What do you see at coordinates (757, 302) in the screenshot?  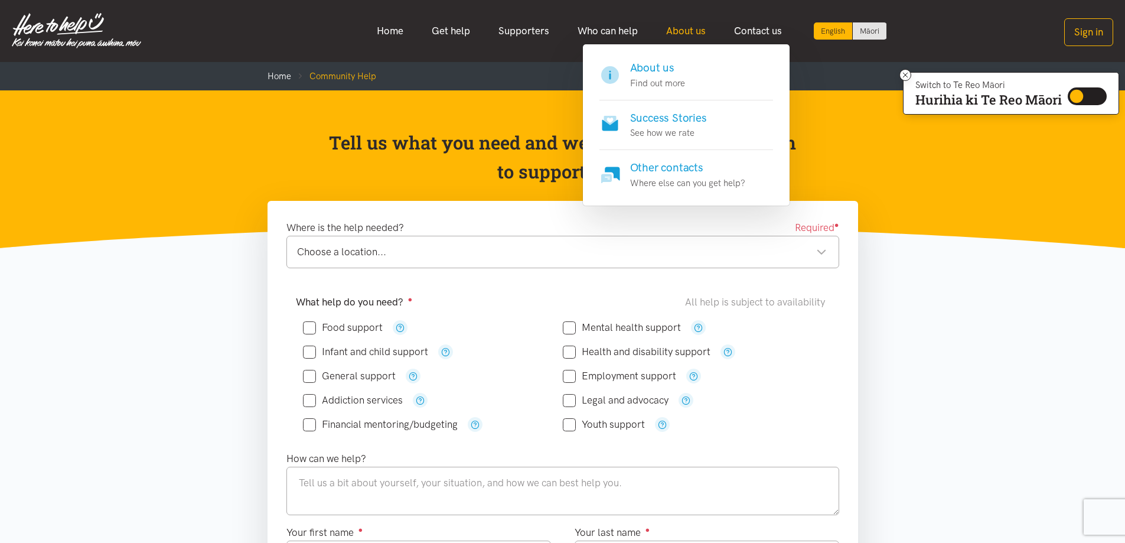 I see `div: All help is subject to availability` at bounding box center [757, 302].